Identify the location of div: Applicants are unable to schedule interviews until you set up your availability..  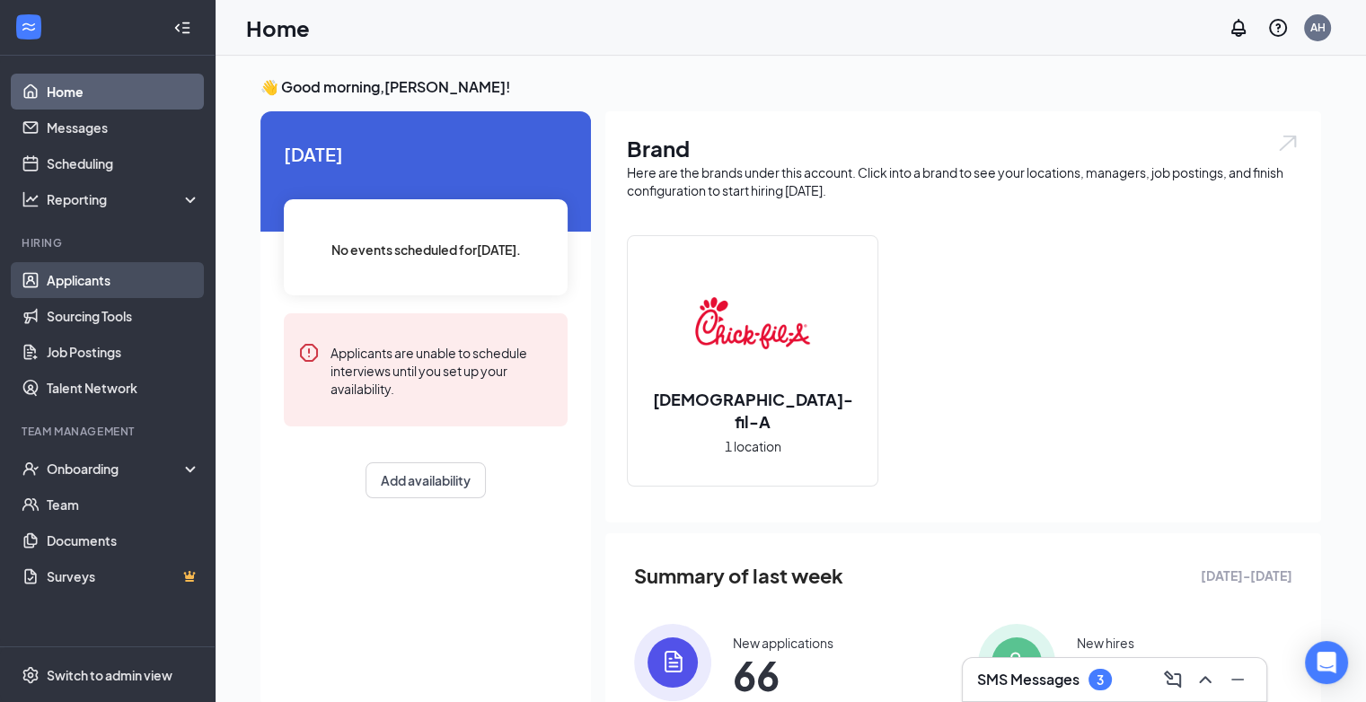
(442, 370).